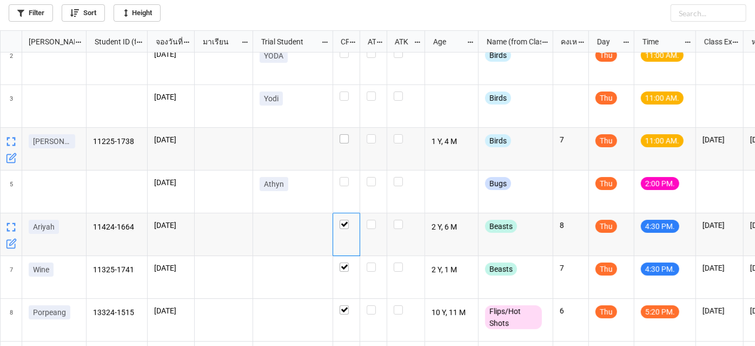 The height and width of the screenshot is (346, 755). I want to click on div: 2:00 PM., so click(660, 183).